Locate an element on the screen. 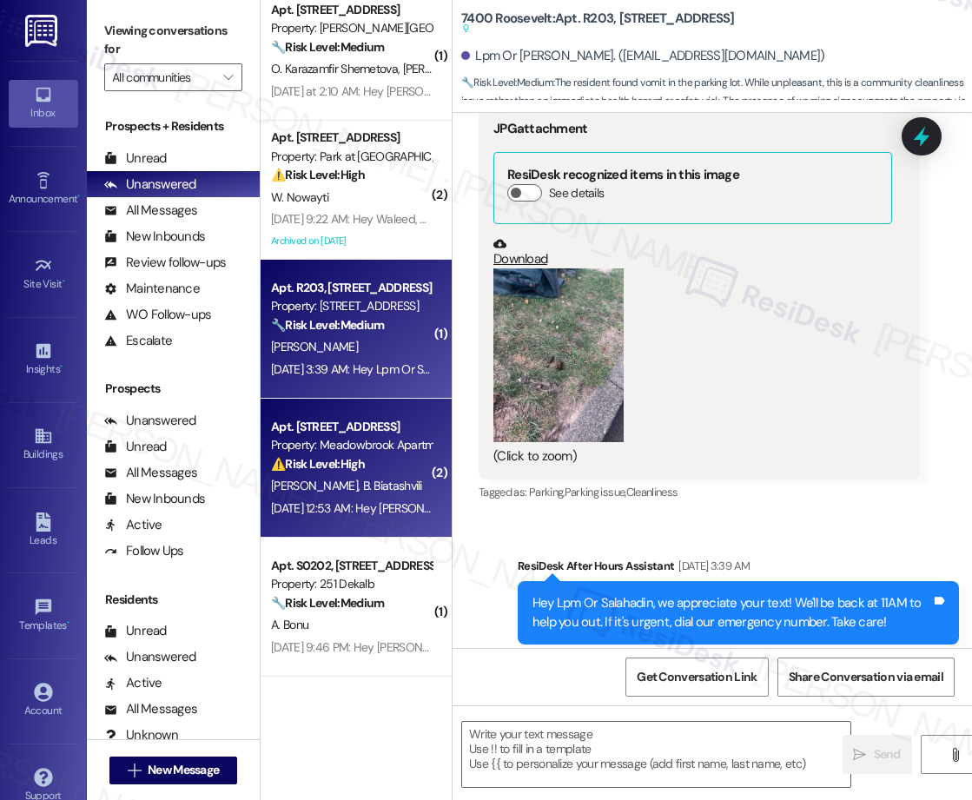 Image resolution: width=972 pixels, height=800 pixels. div: Residents is located at coordinates (173, 599).